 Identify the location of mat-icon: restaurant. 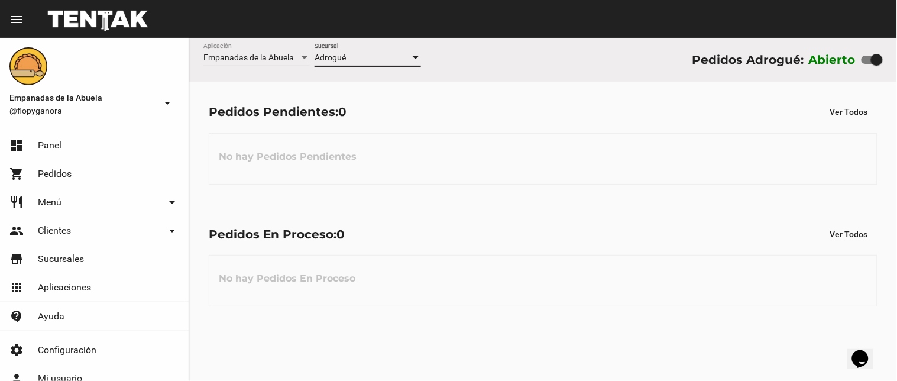
(17, 202).